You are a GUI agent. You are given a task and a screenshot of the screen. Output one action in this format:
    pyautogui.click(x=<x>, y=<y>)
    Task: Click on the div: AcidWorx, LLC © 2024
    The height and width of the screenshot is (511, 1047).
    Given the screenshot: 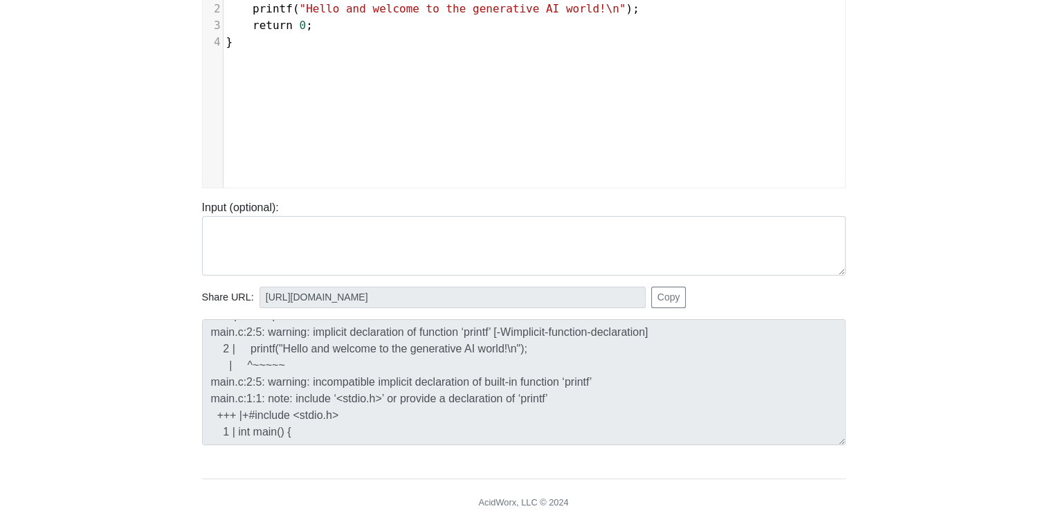 What is the action you would take?
    pyautogui.click(x=523, y=502)
    